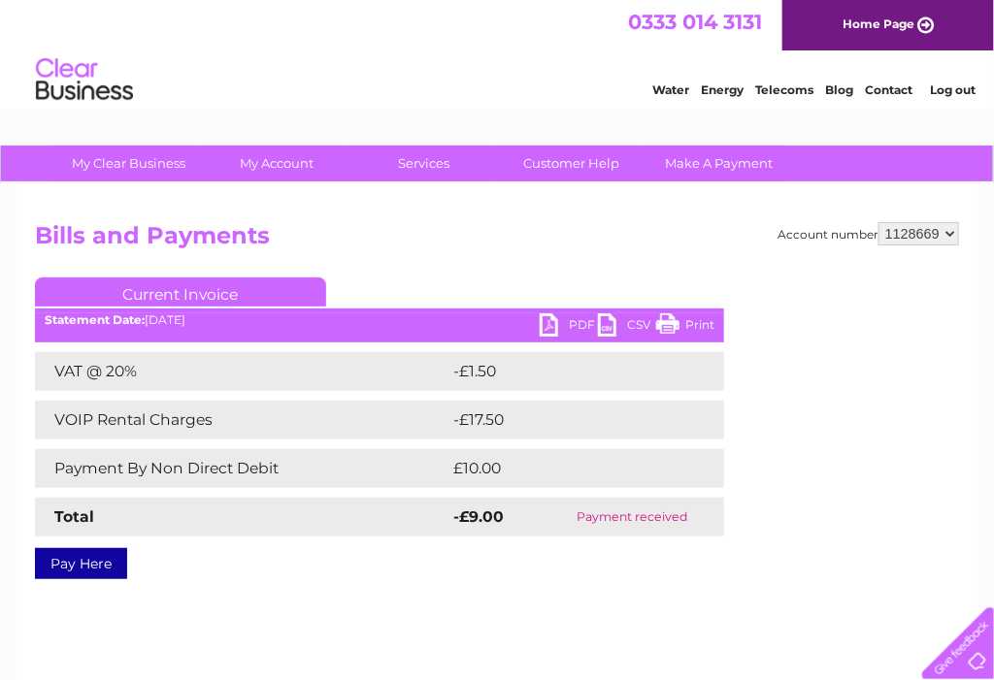 The image size is (994, 680). I want to click on a: Water, so click(671, 89).